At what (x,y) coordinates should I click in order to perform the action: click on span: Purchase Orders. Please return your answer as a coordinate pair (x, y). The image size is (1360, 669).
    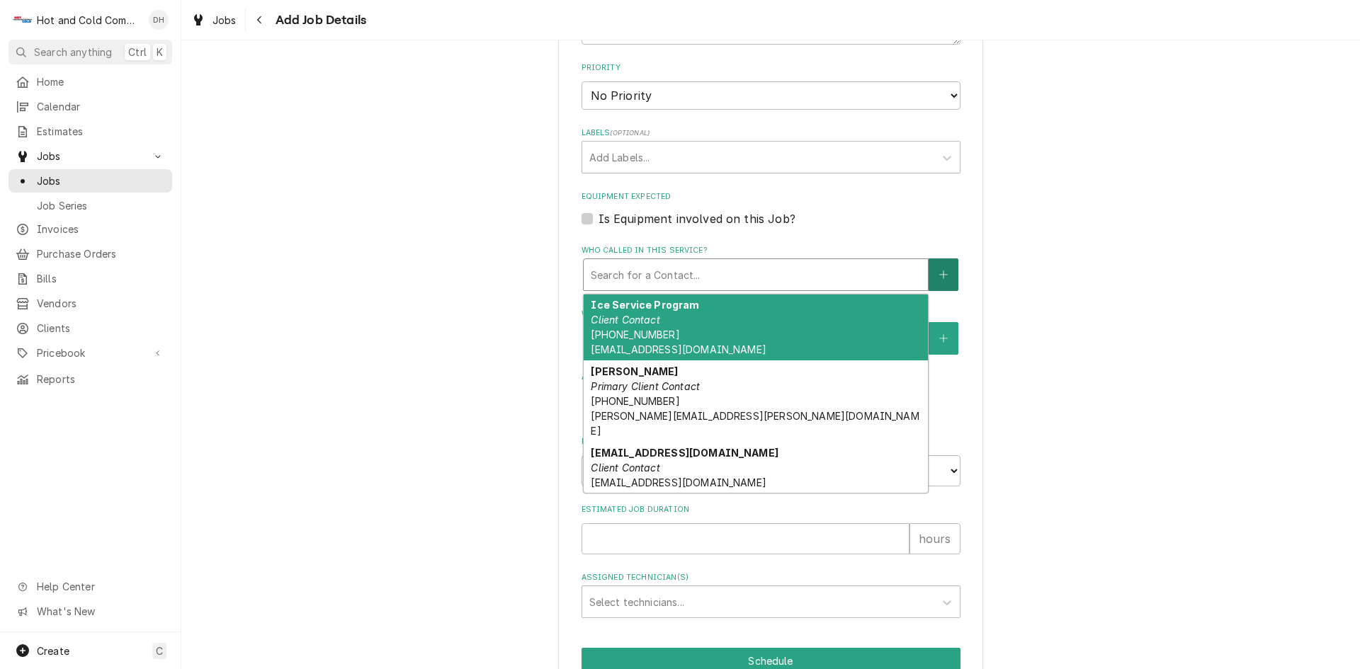
    Looking at the image, I should click on (101, 254).